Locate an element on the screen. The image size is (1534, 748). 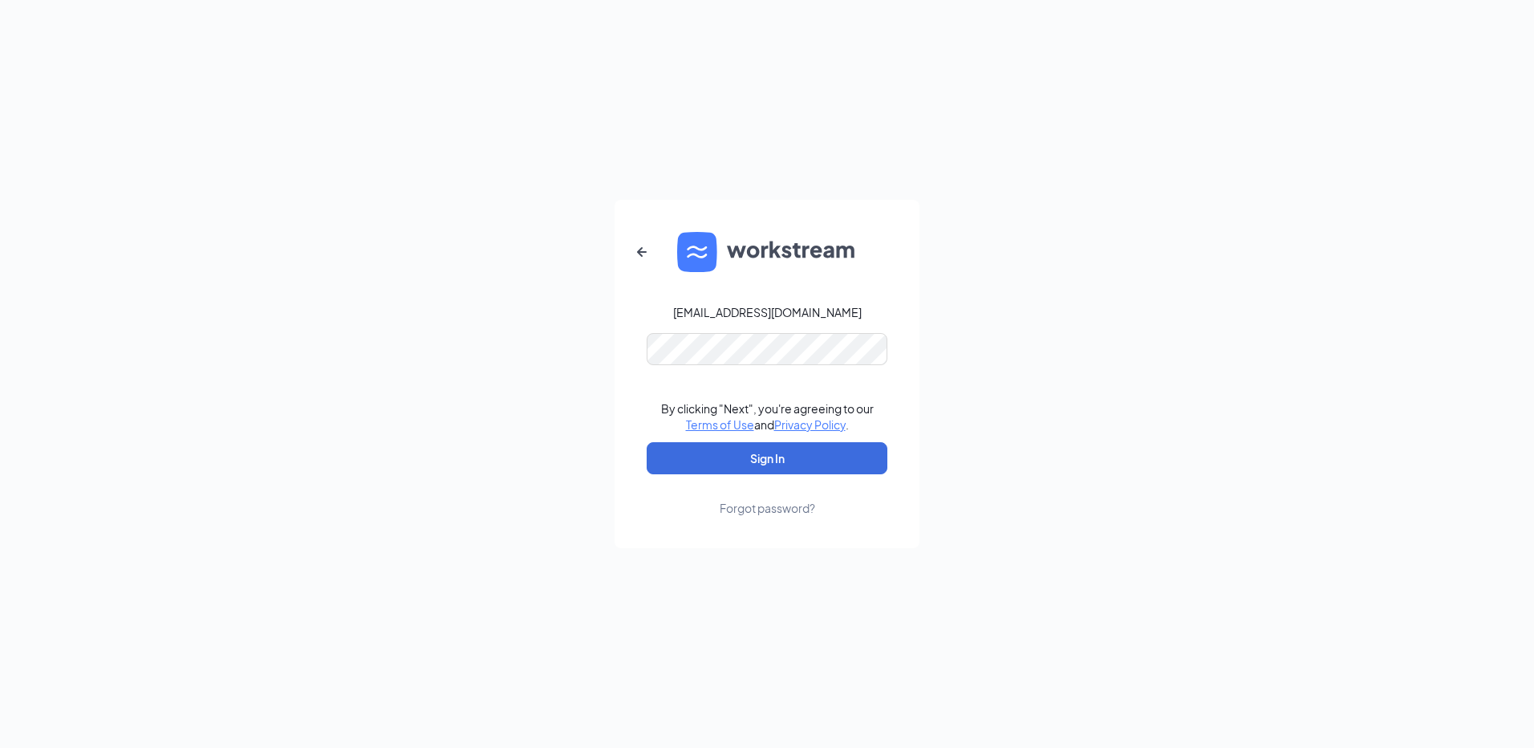
button: Sign In is located at coordinates (767, 458).